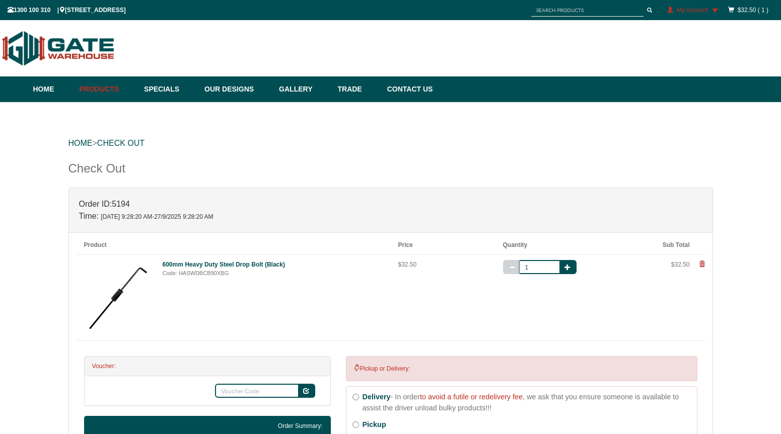 Image resolution: width=781 pixels, height=434 pixels. What do you see at coordinates (405, 245) in the screenshot?
I see `b: Price` at bounding box center [405, 245].